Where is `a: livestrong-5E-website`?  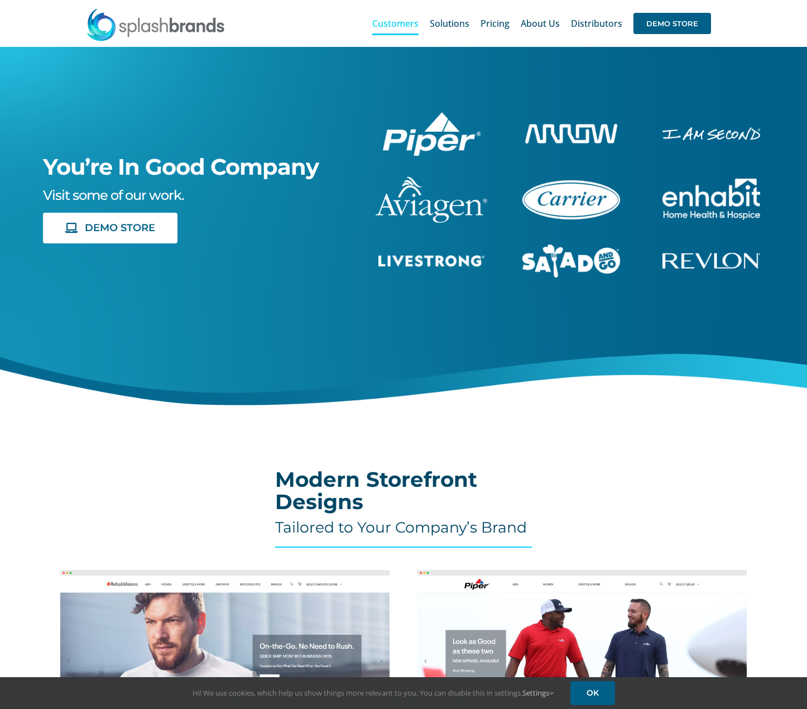 a: livestrong-5E-website is located at coordinates (432, 260).